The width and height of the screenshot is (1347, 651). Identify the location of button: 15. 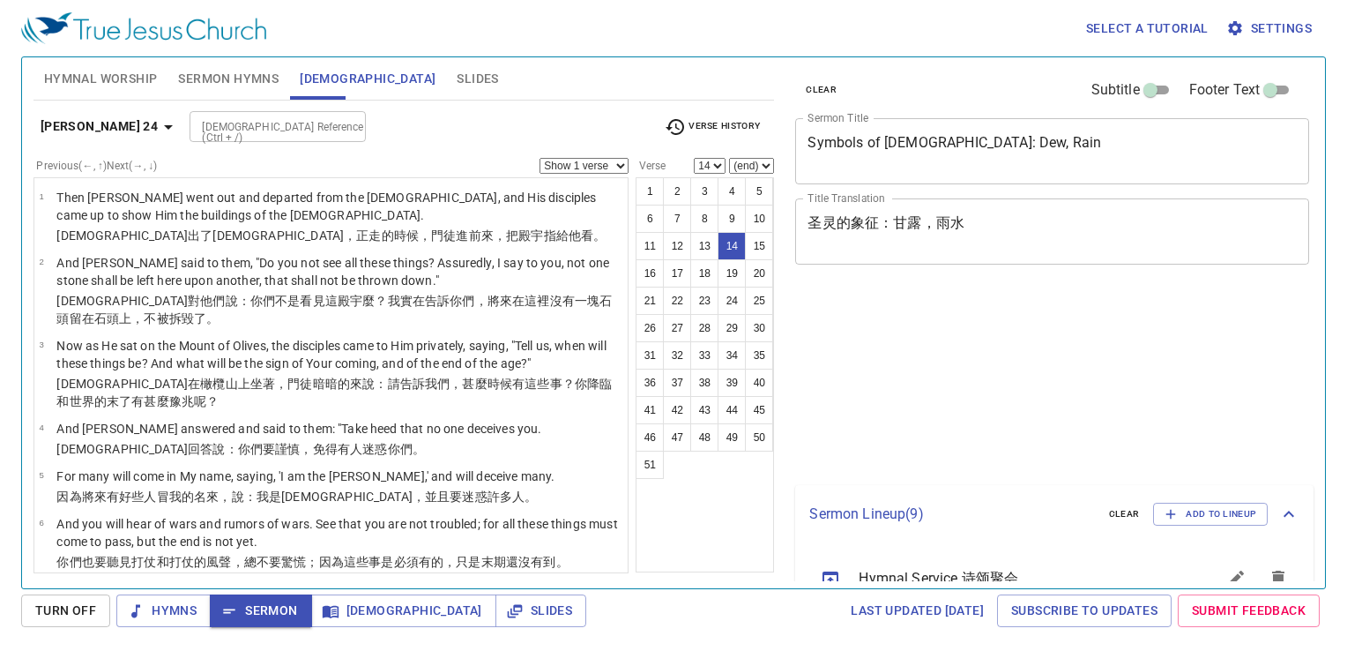
(759, 246).